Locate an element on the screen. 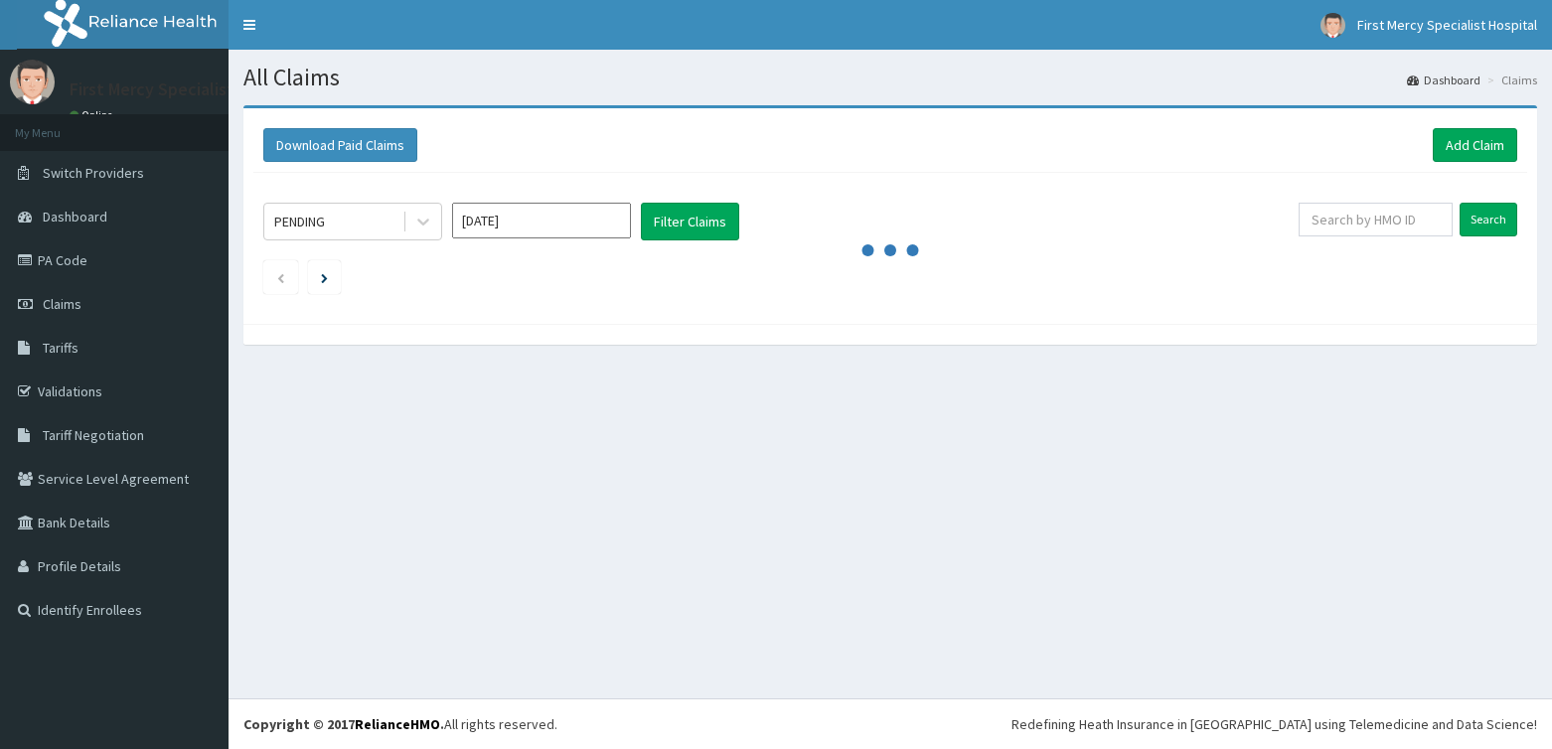 The height and width of the screenshot is (749, 1552). a: Add Claim is located at coordinates (1475, 145).